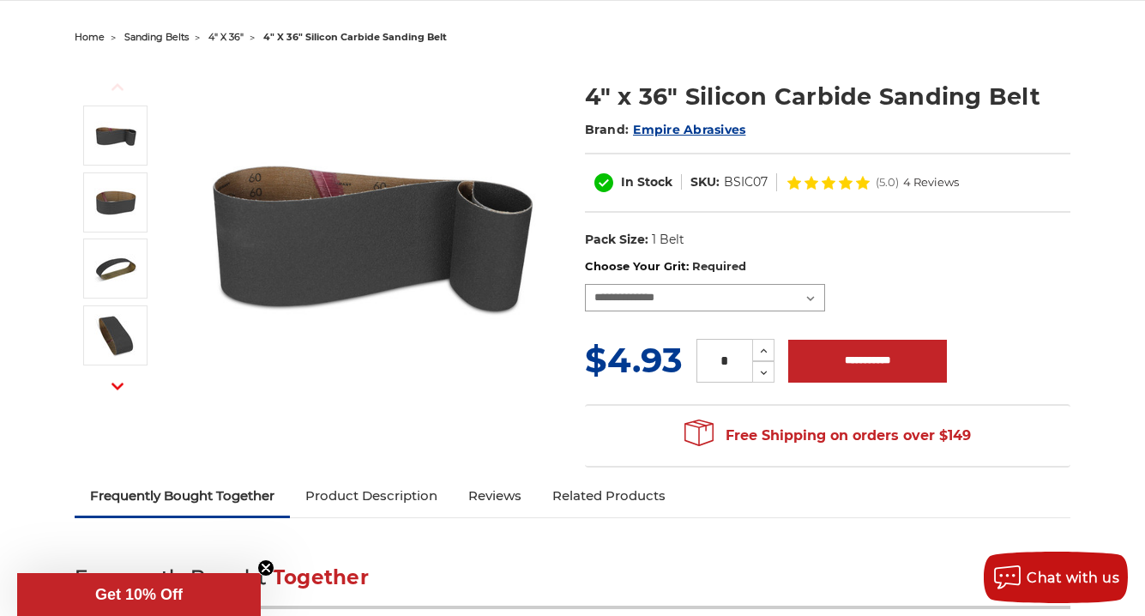 Image resolution: width=1145 pixels, height=616 pixels. Describe the element at coordinates (828, 436) in the screenshot. I see `span: Free Shipping on orders over $149` at that location.